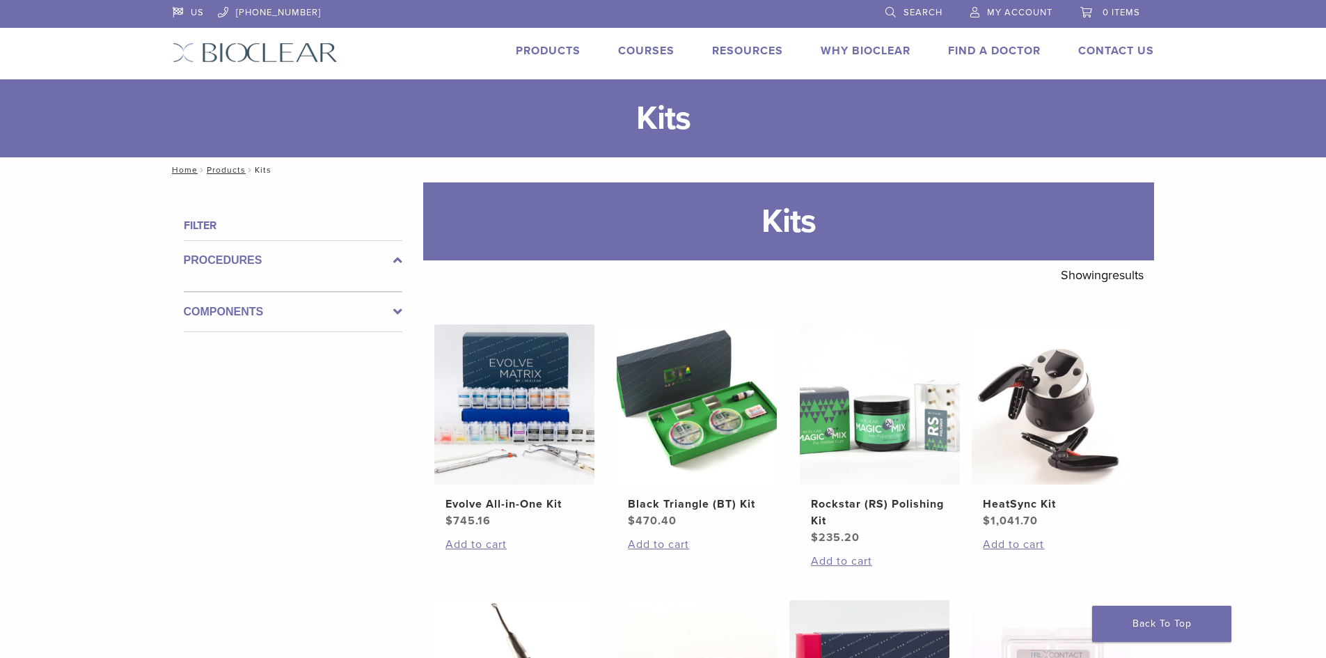 The width and height of the screenshot is (1326, 658). I want to click on a: Add to cart: “Black Triangle (BT) Kit”, so click(697, 544).